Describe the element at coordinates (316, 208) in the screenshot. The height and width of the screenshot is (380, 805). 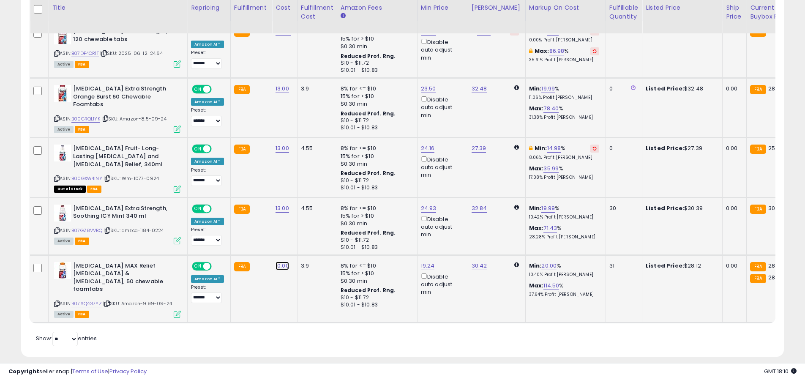
I see `div: 4.55` at that location.